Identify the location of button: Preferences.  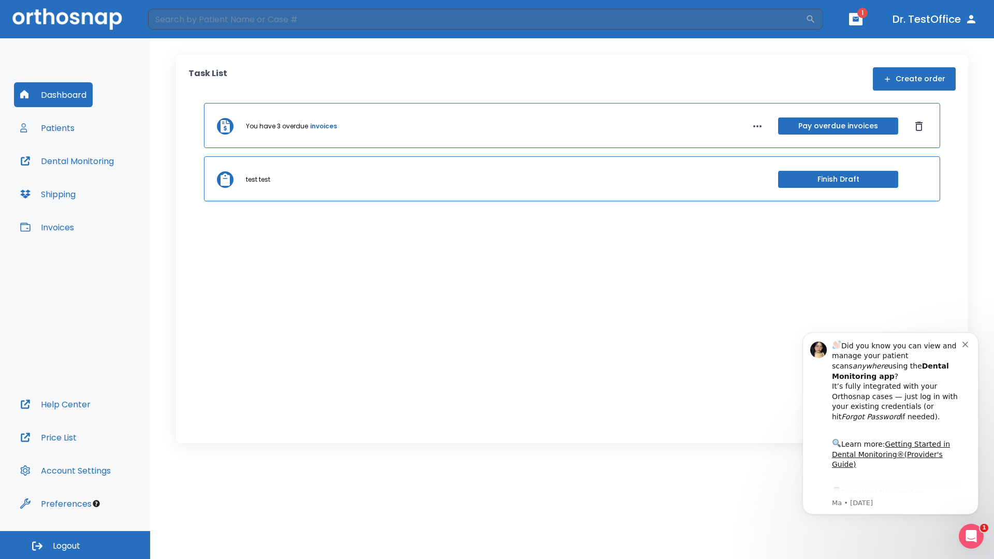
(56, 504).